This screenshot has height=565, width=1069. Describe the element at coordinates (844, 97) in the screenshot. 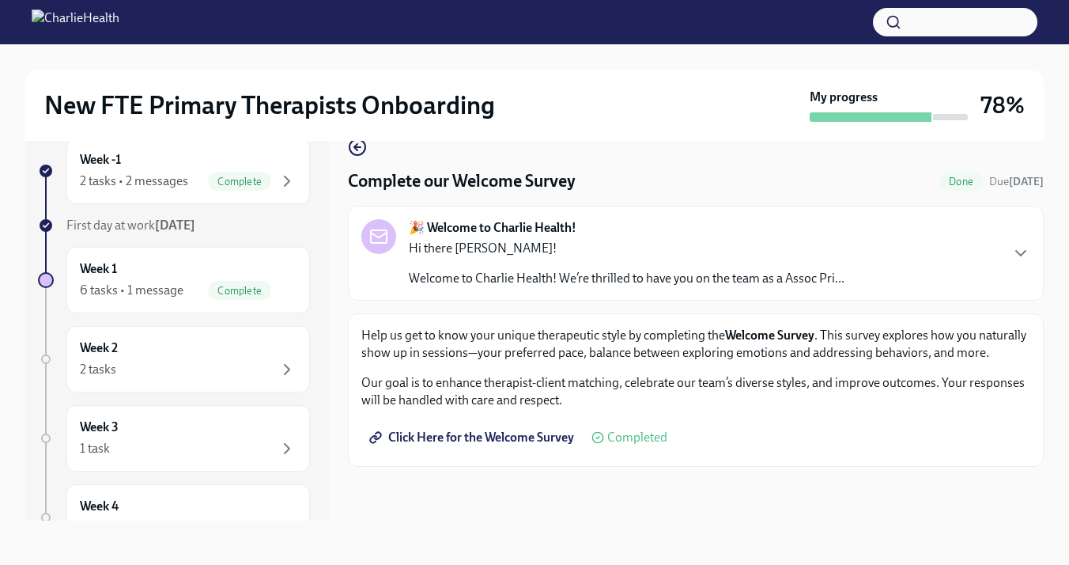

I see `strong: My progress` at that location.